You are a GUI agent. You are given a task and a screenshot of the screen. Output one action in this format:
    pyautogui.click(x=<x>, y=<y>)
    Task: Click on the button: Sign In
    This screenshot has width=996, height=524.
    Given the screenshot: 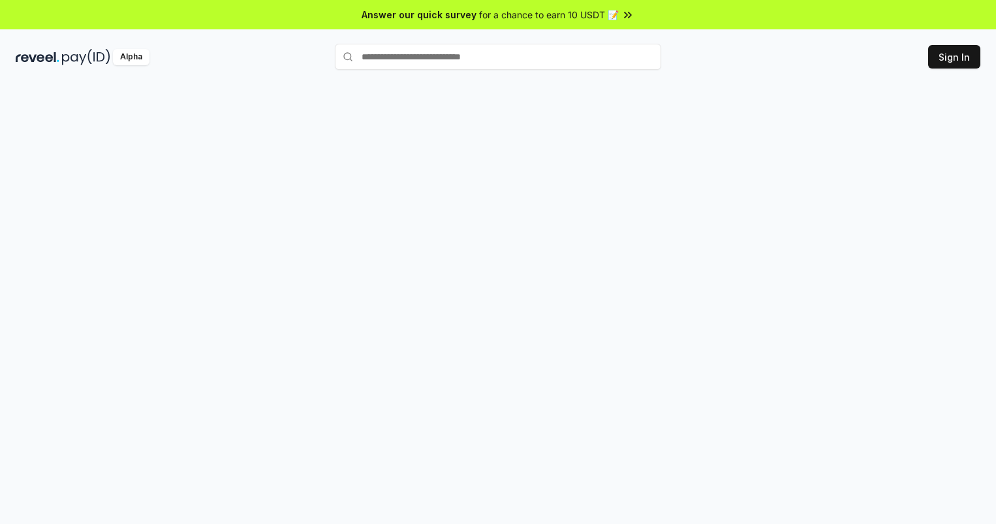 What is the action you would take?
    pyautogui.click(x=954, y=57)
    